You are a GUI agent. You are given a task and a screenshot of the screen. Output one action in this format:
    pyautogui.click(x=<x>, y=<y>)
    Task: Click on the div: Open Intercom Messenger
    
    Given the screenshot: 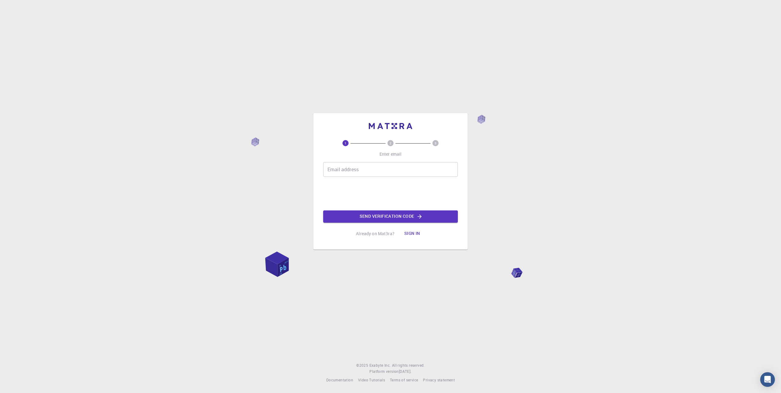 What is the action you would take?
    pyautogui.click(x=768, y=380)
    